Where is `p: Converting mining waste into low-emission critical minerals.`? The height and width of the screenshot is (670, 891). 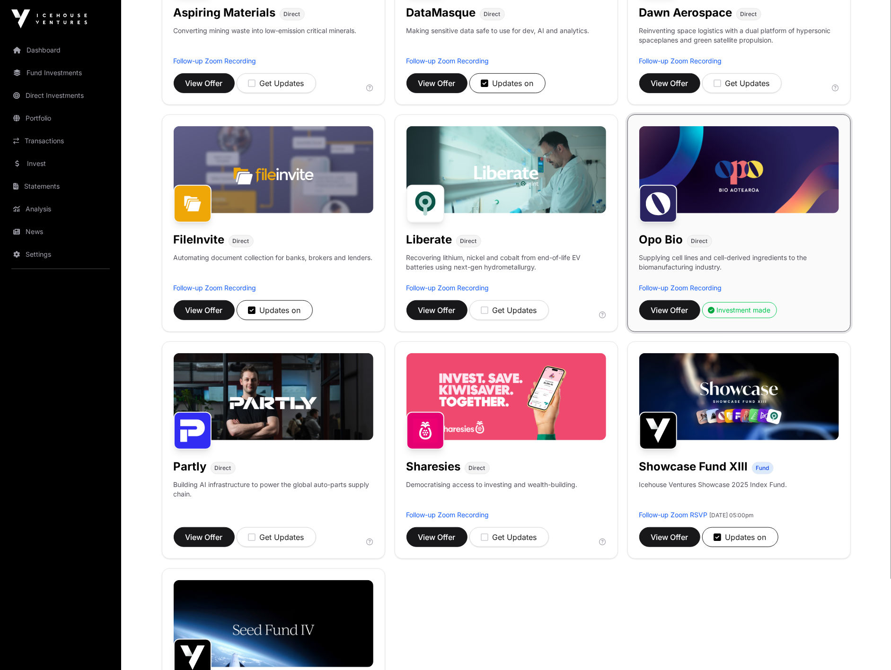
p: Converting mining waste into low-emission critical minerals. is located at coordinates (265, 41).